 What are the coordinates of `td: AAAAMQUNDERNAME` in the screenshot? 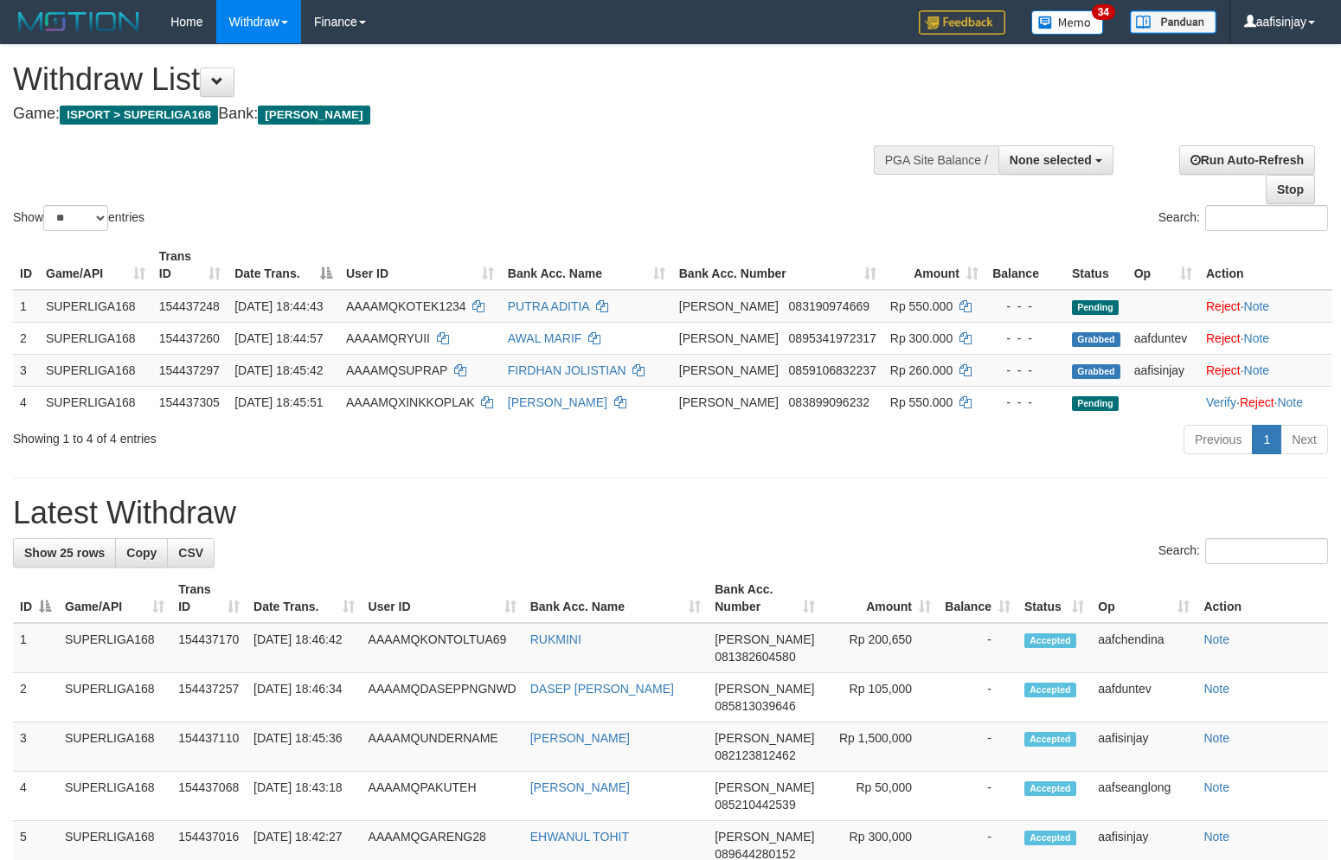 It's located at (442, 747).